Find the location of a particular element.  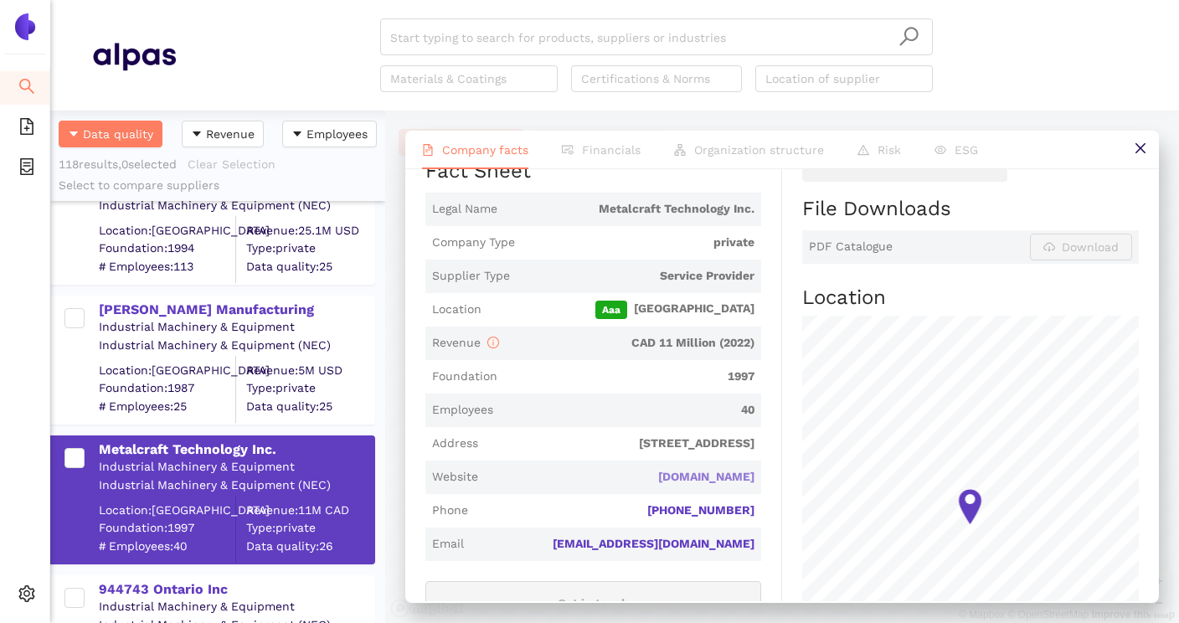

span: private is located at coordinates (638, 243).